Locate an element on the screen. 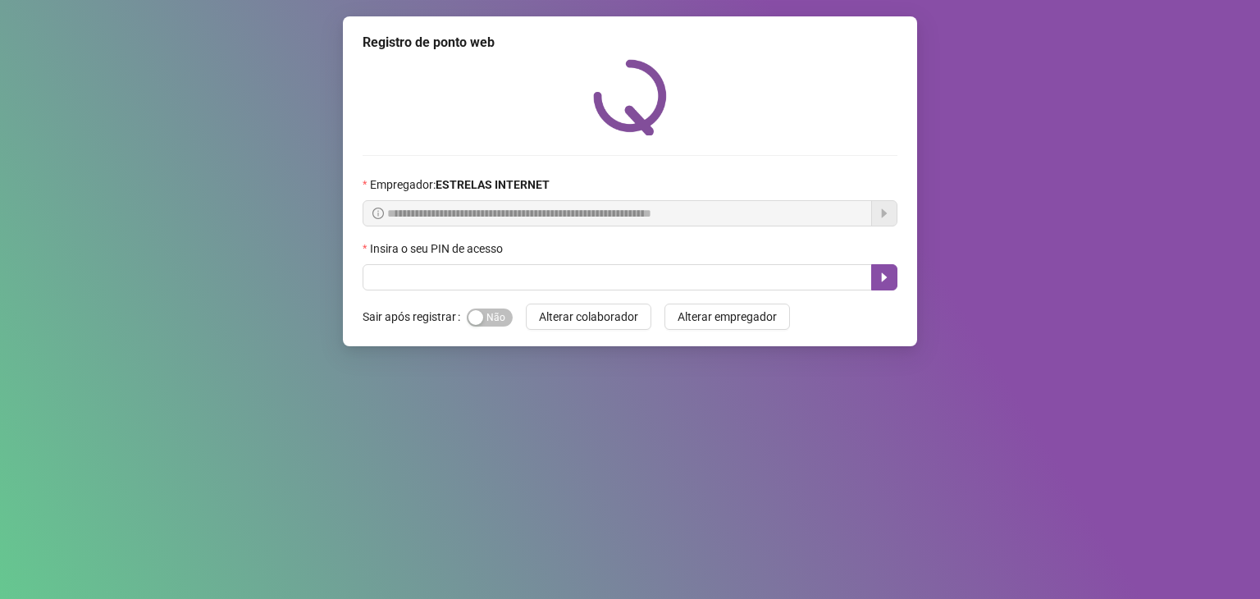 Image resolution: width=1260 pixels, height=599 pixels. label: Insira o seu PIN de acesso is located at coordinates (438, 248).